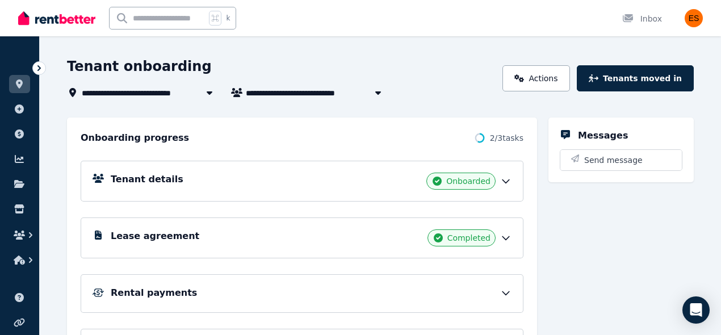 The width and height of the screenshot is (721, 335). What do you see at coordinates (228, 18) in the screenshot?
I see `span: k` at bounding box center [228, 18].